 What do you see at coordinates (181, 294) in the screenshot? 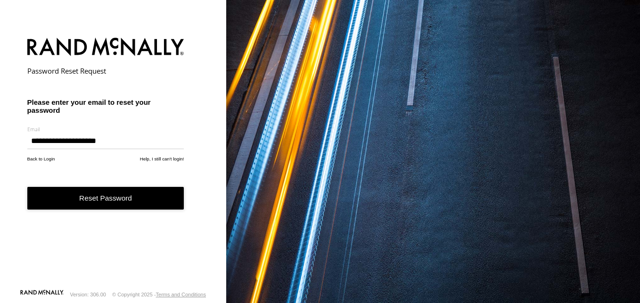
I see `a: Terms and Conditions` at bounding box center [181, 294].